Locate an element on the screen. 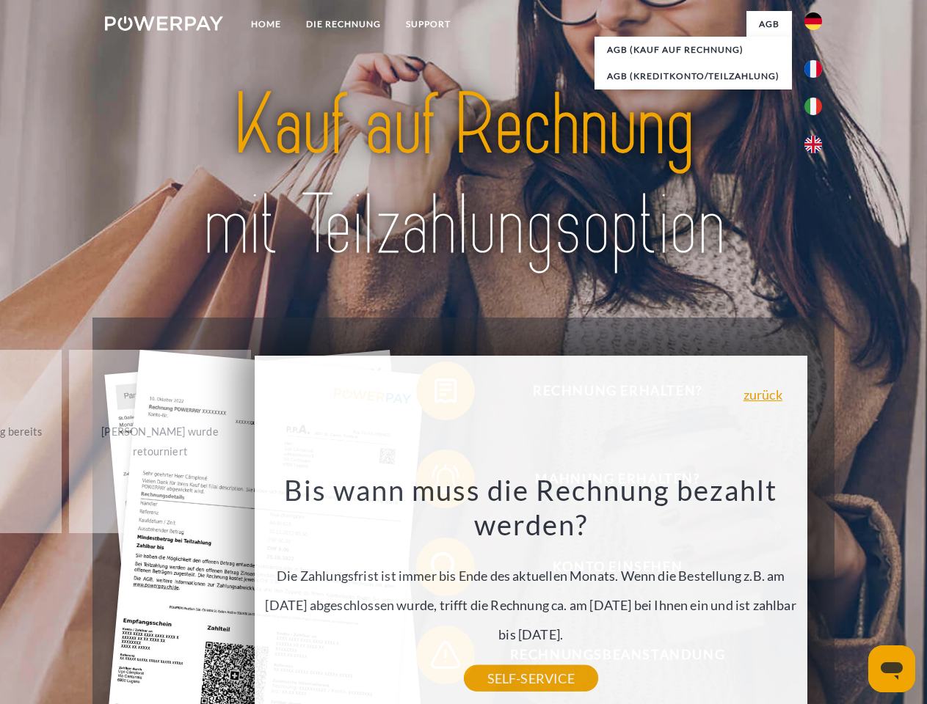  img: logo-powerpay-white.svg is located at coordinates (164, 23).